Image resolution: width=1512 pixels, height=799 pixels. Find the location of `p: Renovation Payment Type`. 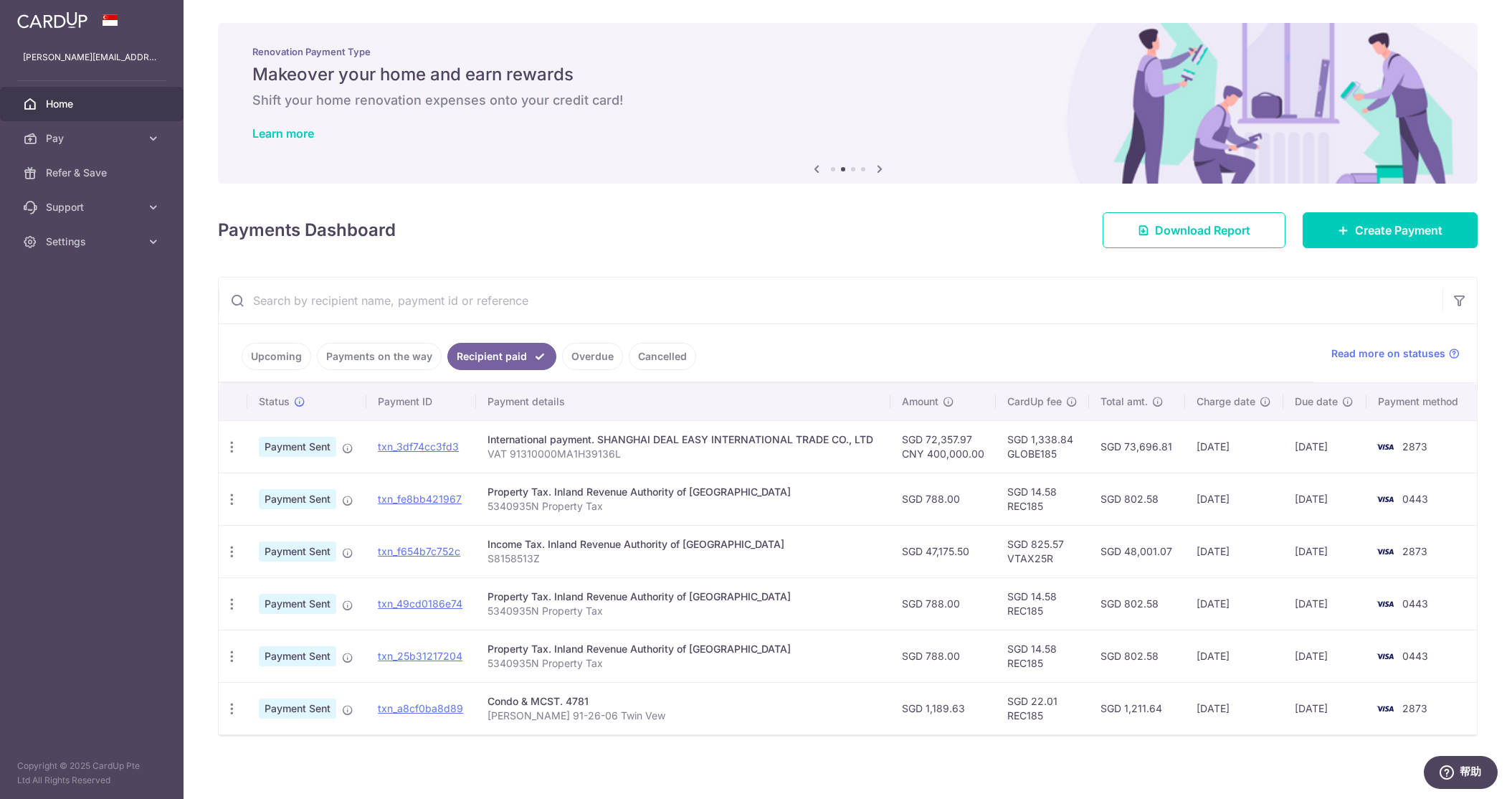

p: Renovation Payment Type is located at coordinates (847, 52).